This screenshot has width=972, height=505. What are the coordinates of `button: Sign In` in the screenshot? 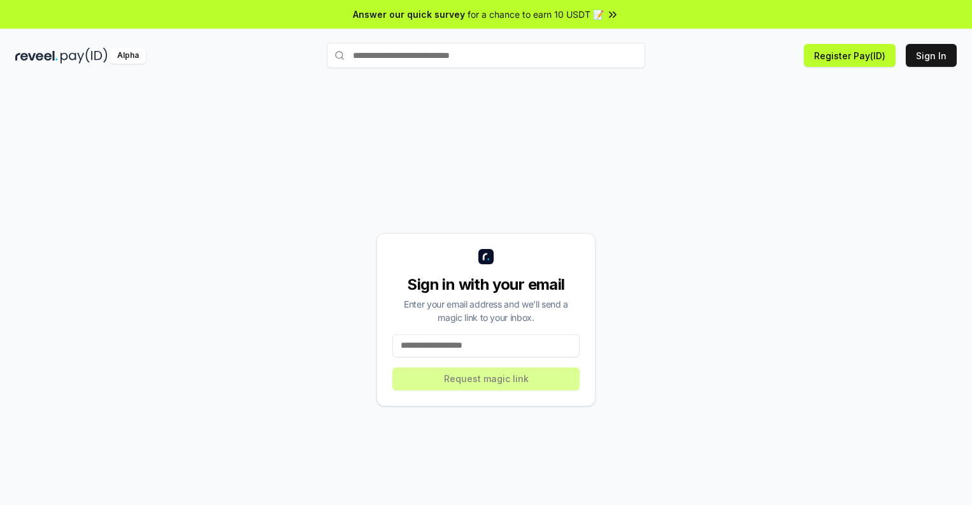 It's located at (931, 55).